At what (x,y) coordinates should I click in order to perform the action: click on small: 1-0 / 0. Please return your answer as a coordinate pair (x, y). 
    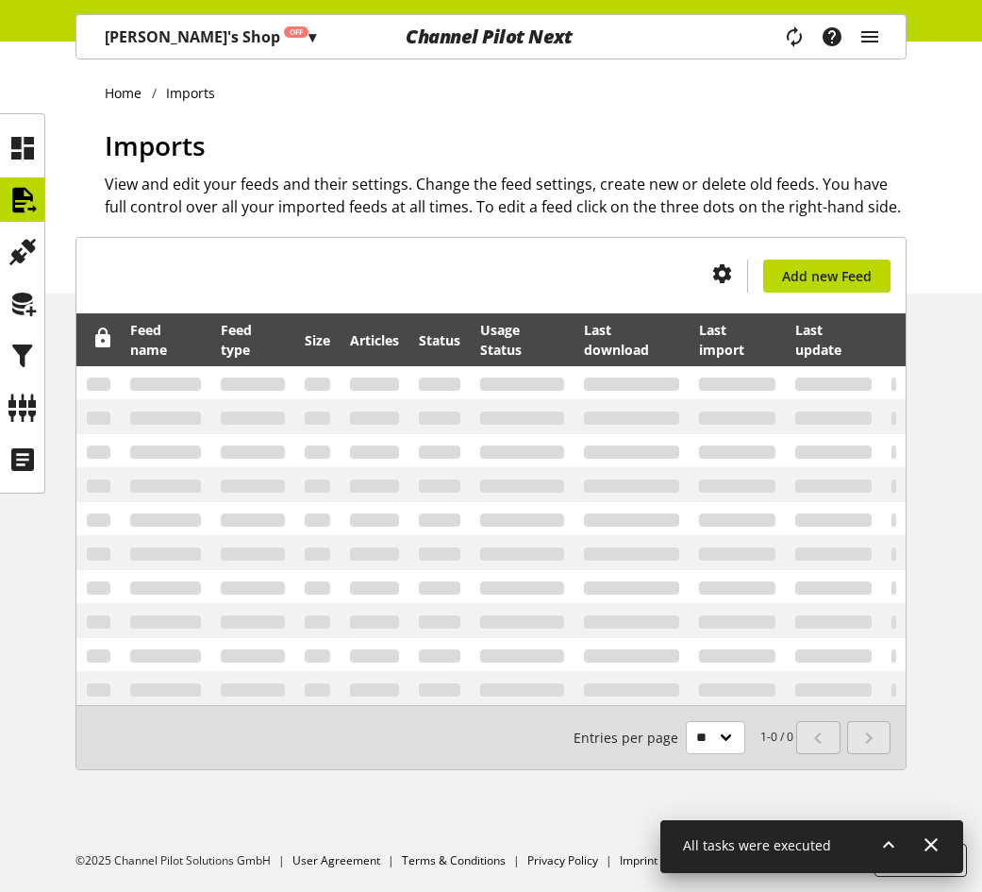
    Looking at the image, I should click on (683, 737).